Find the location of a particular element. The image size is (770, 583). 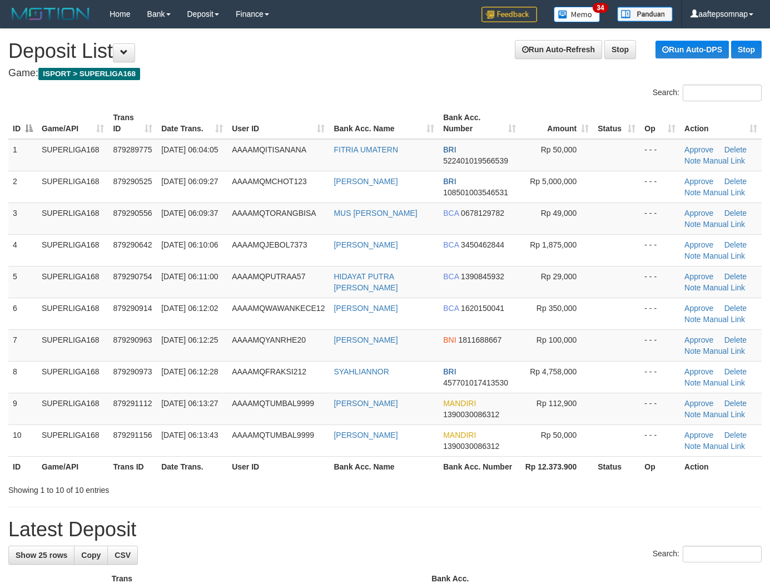

th: Action: activate to sort column ascending is located at coordinates (721, 123).